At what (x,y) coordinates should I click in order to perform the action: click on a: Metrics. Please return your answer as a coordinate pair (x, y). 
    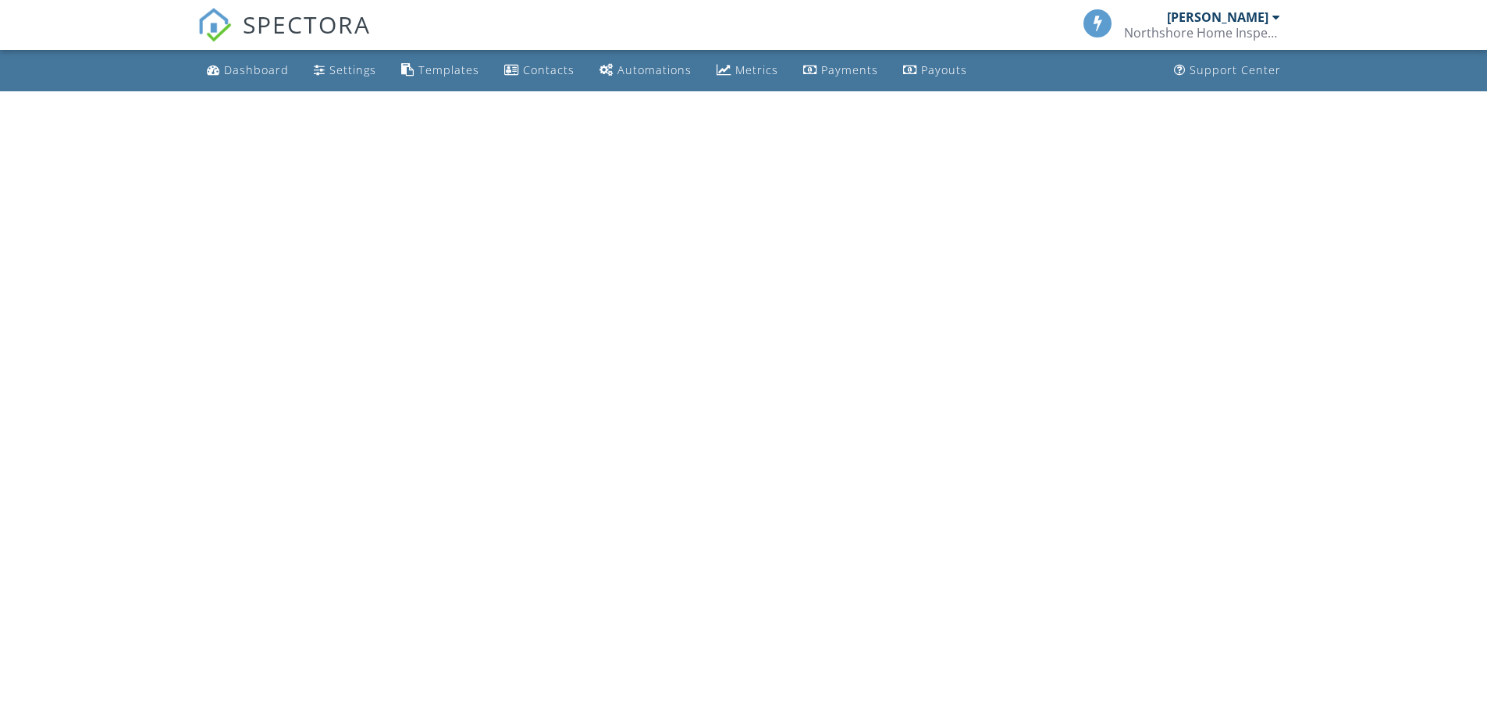
    Looking at the image, I should click on (747, 70).